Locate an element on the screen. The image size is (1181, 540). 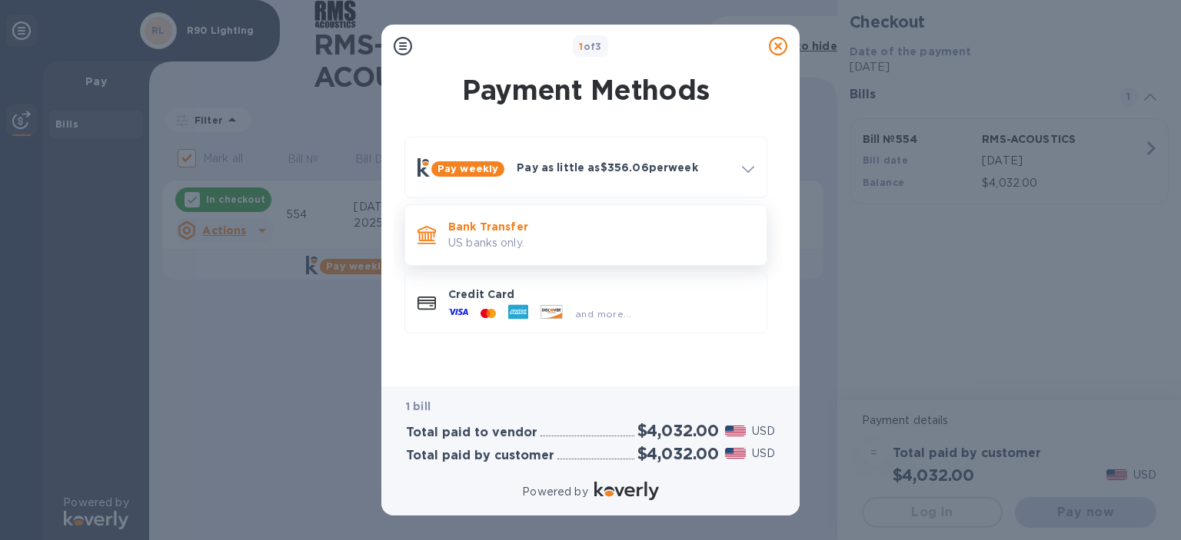
p: Powered by is located at coordinates (554, 492).